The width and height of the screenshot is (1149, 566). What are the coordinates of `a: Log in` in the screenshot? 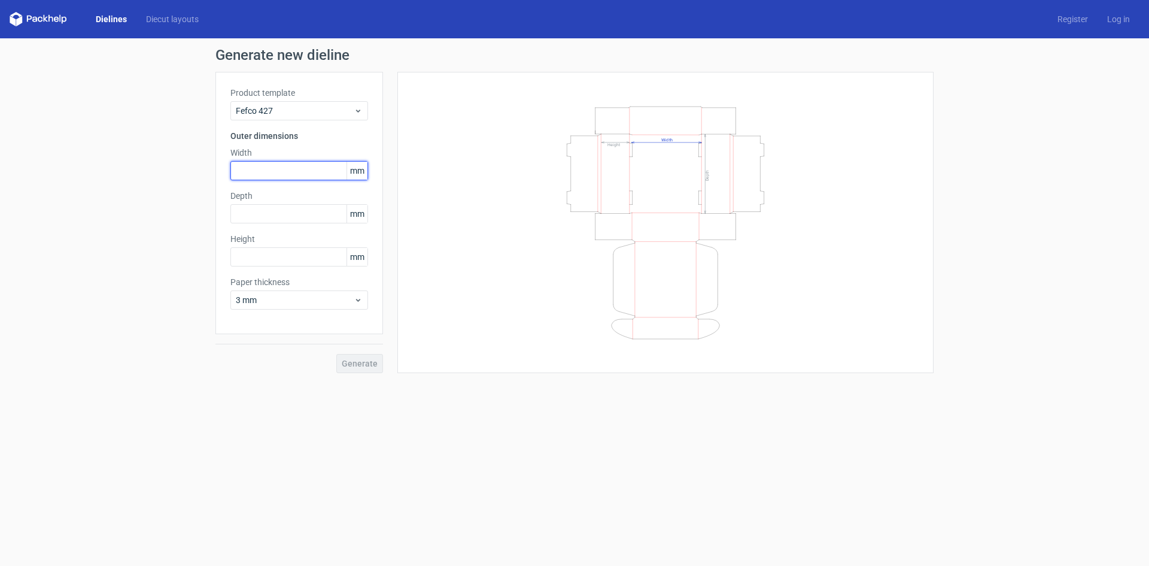 It's located at (1119, 19).